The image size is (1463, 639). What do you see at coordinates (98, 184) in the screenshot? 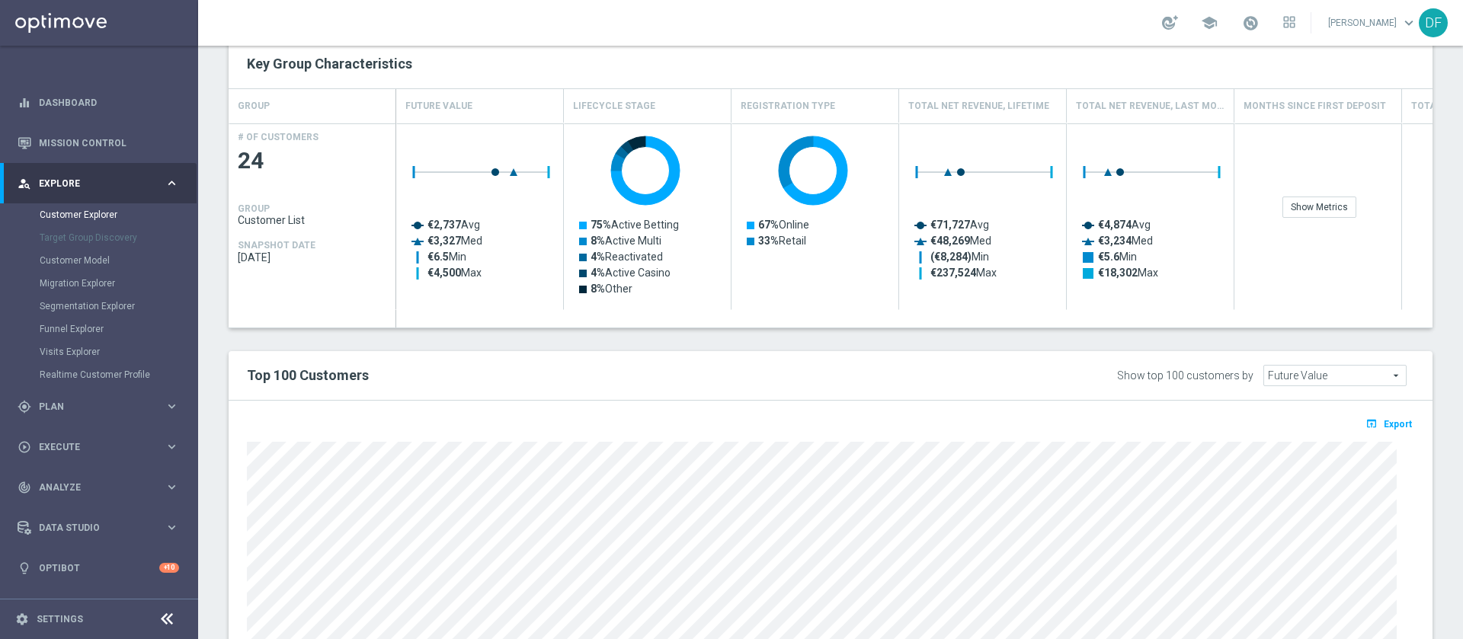
I see `button: person_search Explore keyboard_arrow_right` at bounding box center [98, 184].